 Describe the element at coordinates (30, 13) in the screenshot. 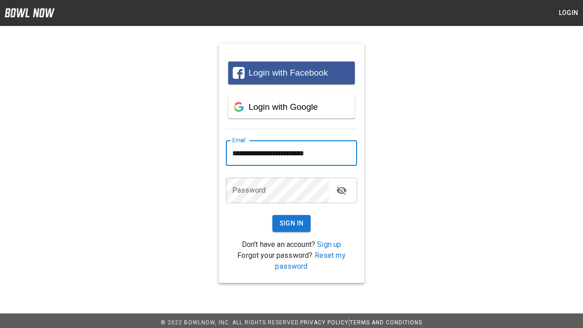

I see `img: logo` at that location.